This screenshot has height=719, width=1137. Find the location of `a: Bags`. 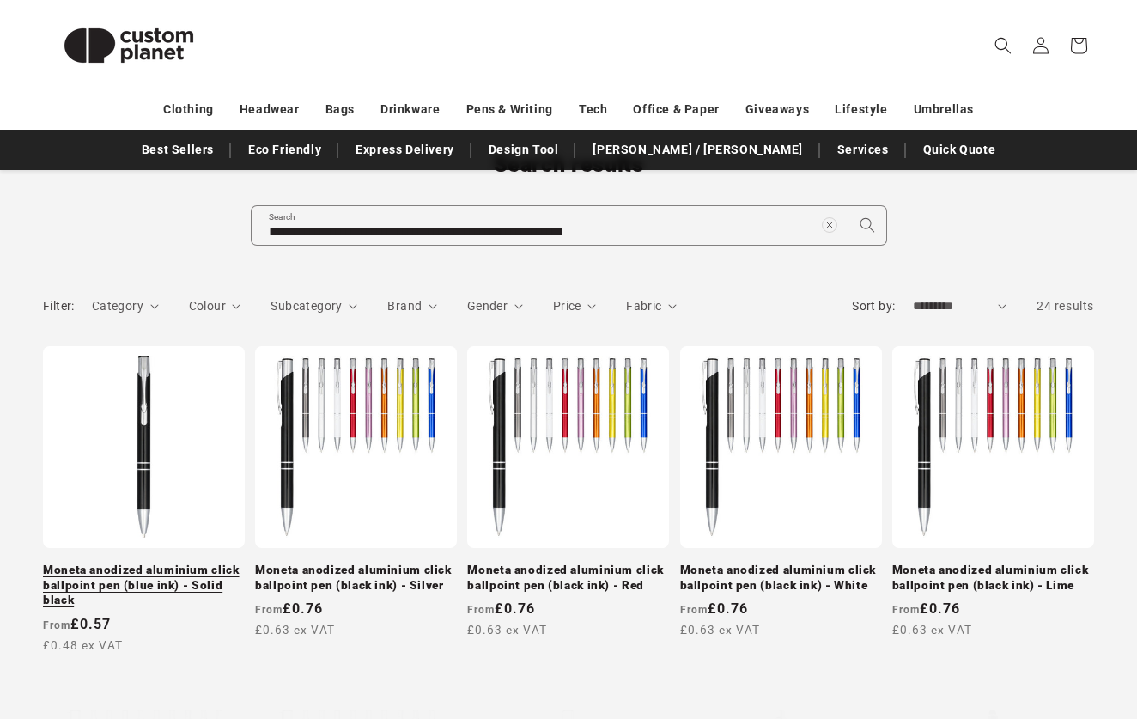

a: Bags is located at coordinates (340, 109).